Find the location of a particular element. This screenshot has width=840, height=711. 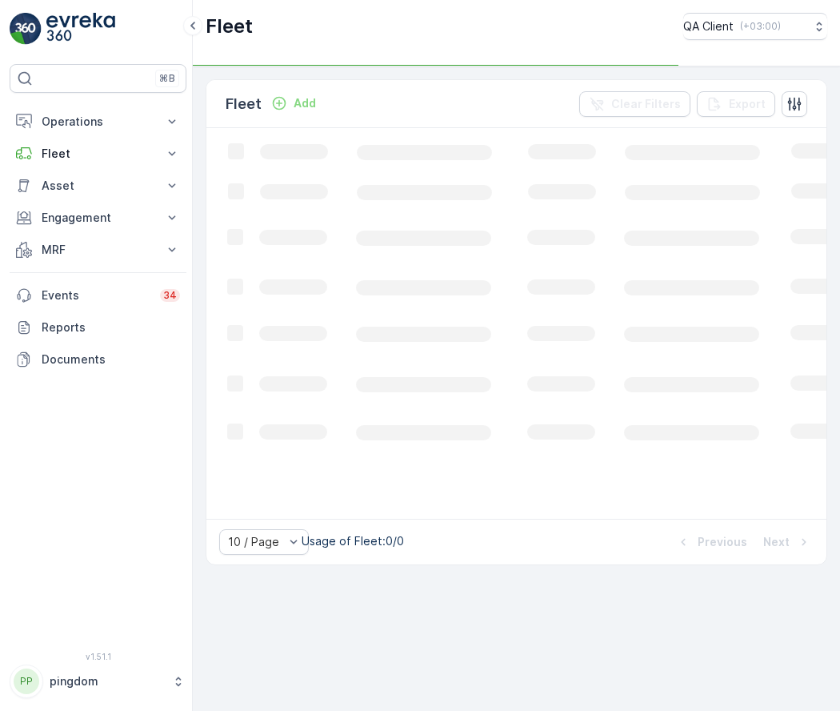

button: Export is located at coordinates (736, 104).